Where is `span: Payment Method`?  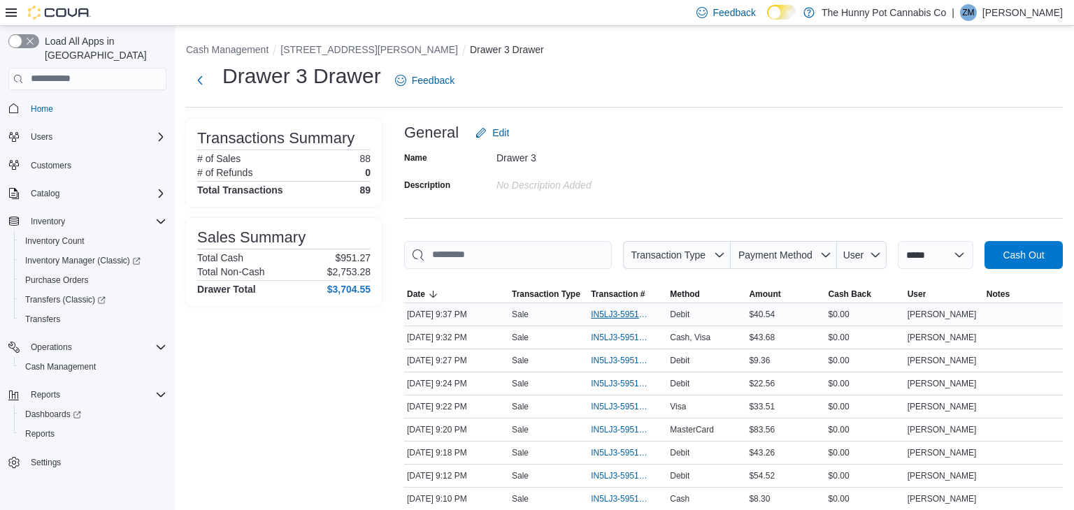
span: Payment Method is located at coordinates (775, 255).